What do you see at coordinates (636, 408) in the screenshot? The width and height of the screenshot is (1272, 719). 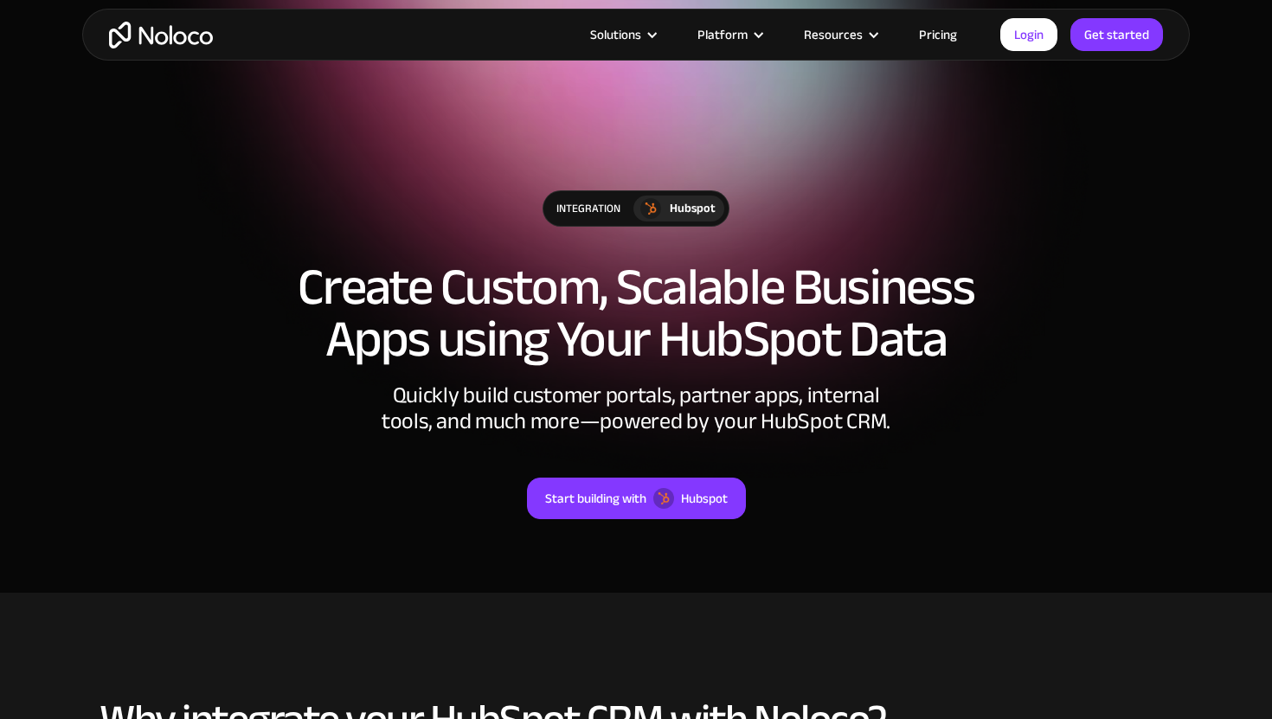 I see `div: Quickly build customer portals, partner apps, internal tools, and much more—powered by your HubSp...` at bounding box center [636, 408].